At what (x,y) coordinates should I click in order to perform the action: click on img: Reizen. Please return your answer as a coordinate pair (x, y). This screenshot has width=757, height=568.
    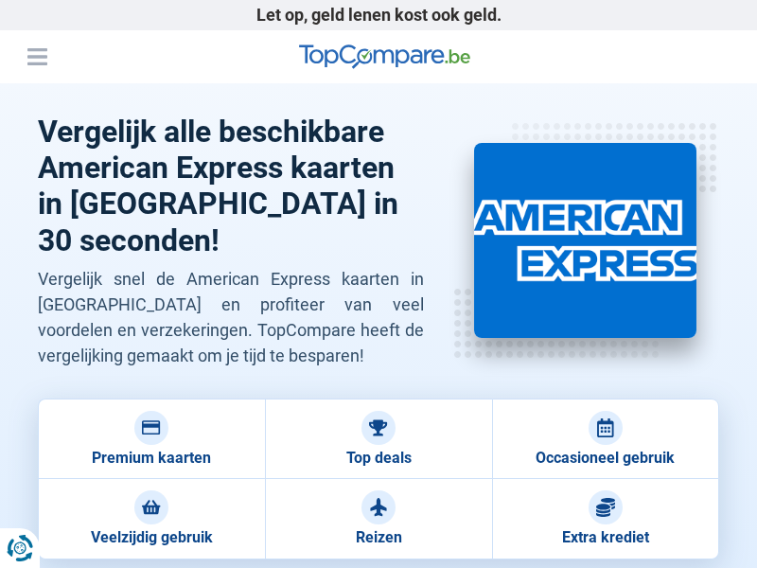
    Looking at the image, I should click on (379, 507).